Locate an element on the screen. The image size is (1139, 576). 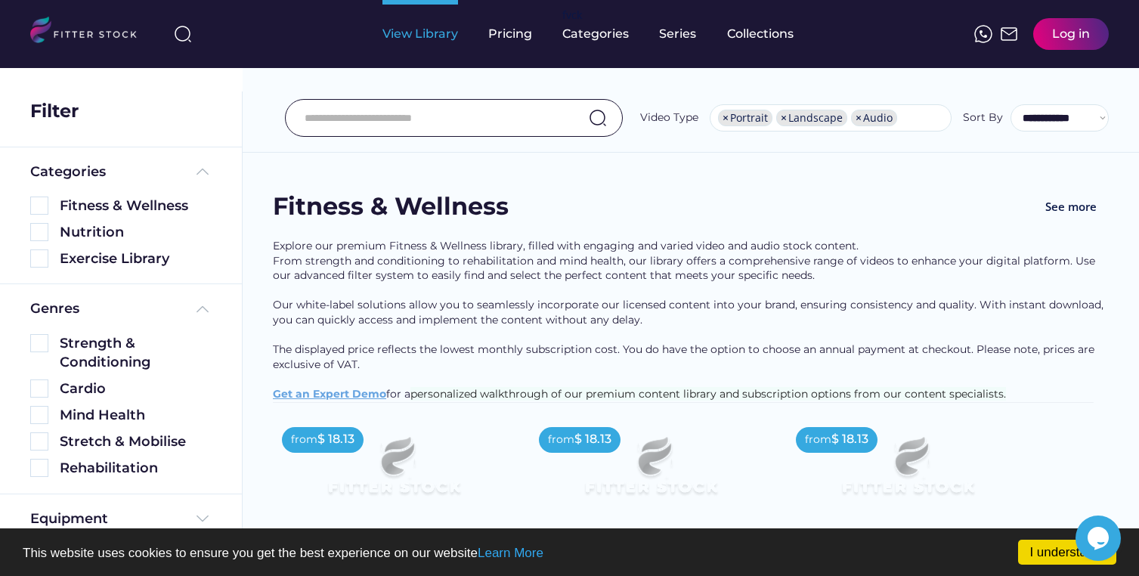
li: Landscape is located at coordinates (812, 118).